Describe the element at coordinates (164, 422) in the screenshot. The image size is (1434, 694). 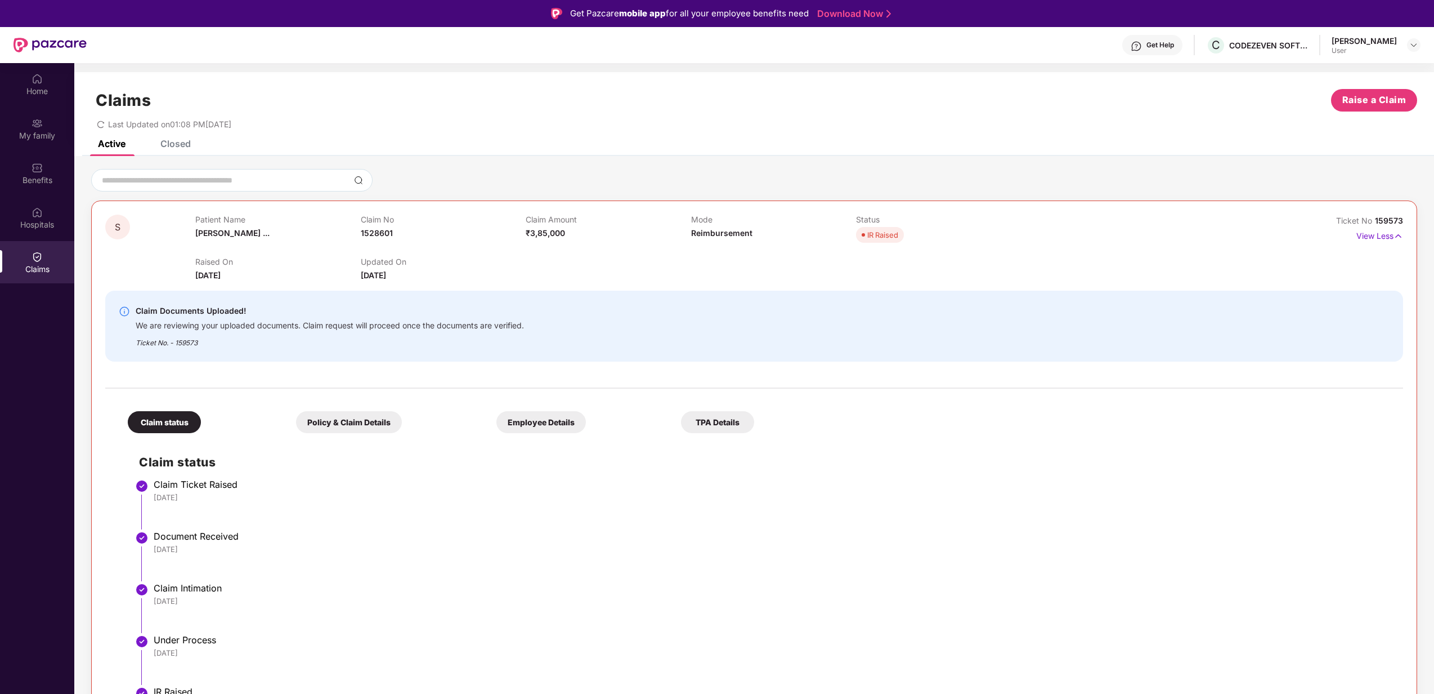
I see `div: Claim status` at that location.